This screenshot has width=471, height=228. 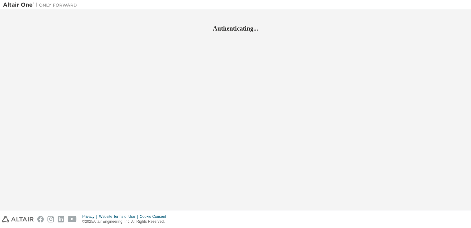 I want to click on img: instagram.svg, so click(x=51, y=219).